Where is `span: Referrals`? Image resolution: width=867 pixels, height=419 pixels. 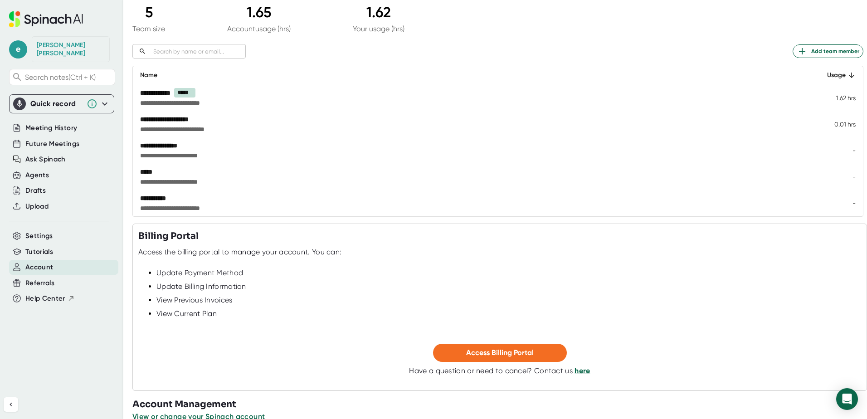
span: Referrals is located at coordinates (40, 283).